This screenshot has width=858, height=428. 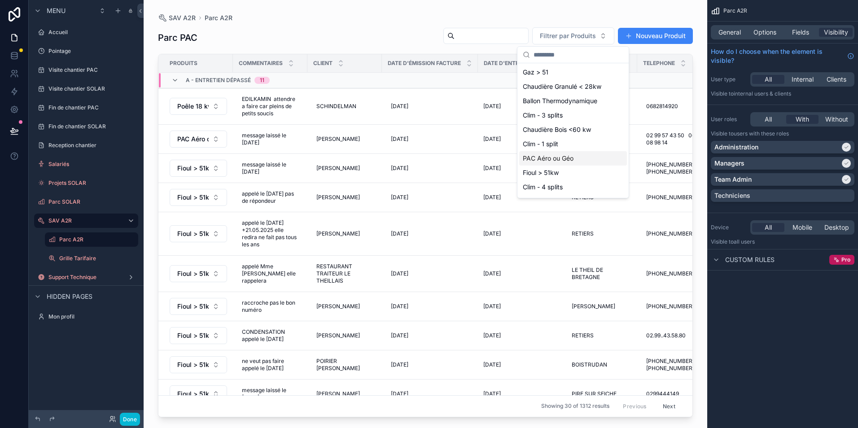 I want to click on p: Managers, so click(x=729, y=163).